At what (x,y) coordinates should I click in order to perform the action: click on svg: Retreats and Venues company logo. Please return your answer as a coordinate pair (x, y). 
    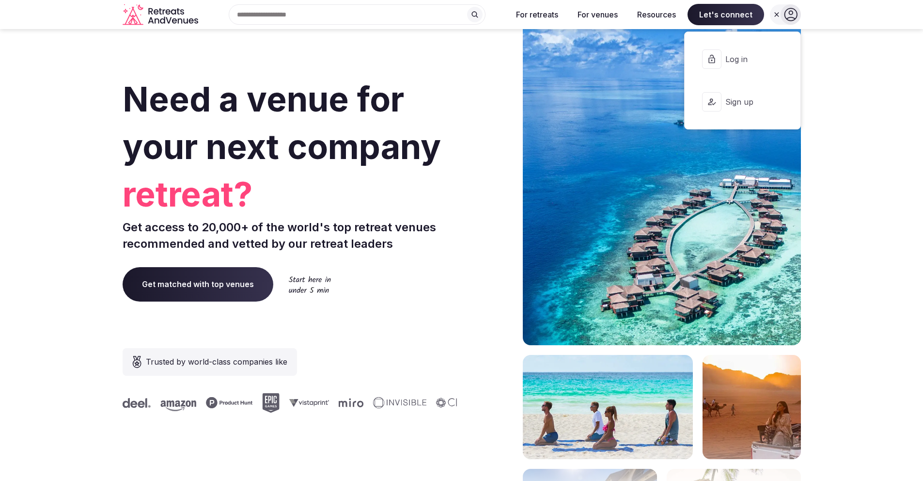
    Looking at the image, I should click on (161, 15).